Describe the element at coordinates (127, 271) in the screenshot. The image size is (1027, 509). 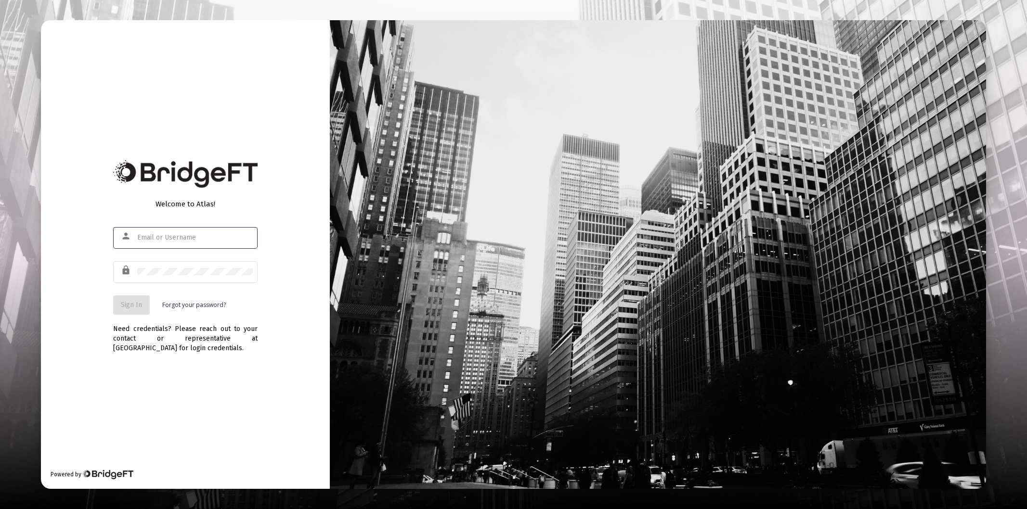
I see `mat-icon: lock` at that location.